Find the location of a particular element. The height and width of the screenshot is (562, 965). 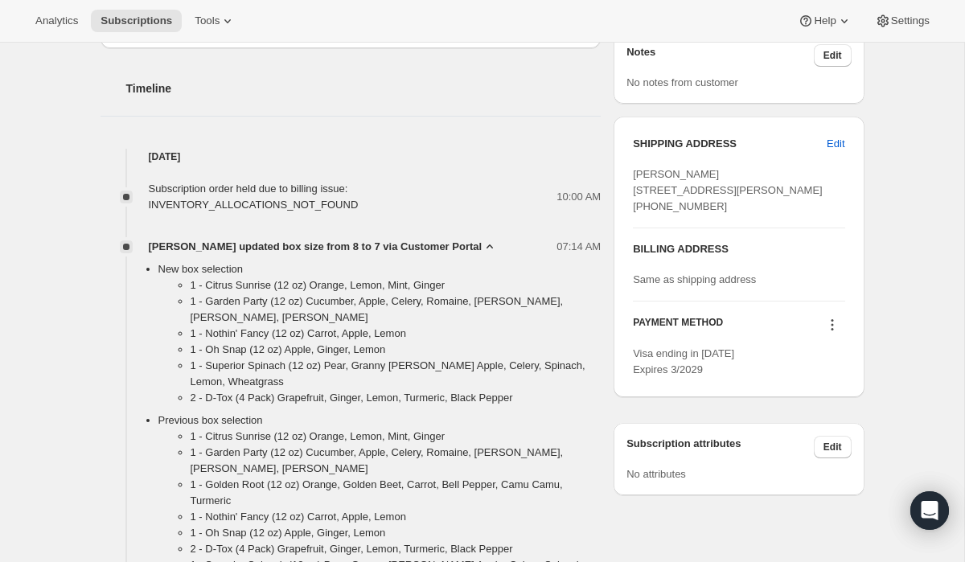

button: Help is located at coordinates (824, 21).